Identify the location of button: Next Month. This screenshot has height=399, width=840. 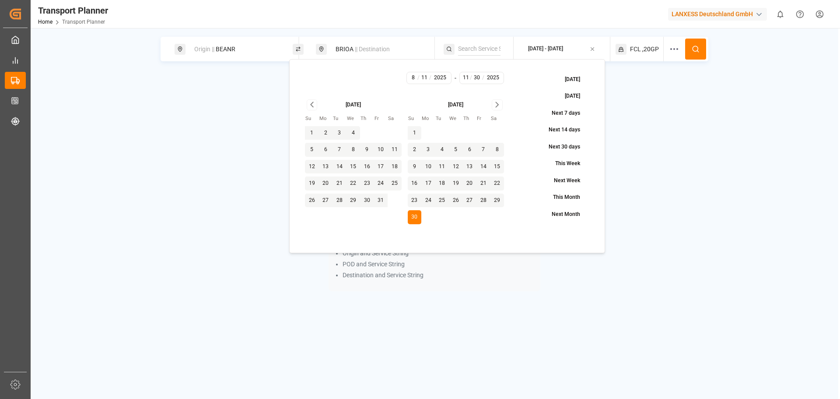
(561, 214).